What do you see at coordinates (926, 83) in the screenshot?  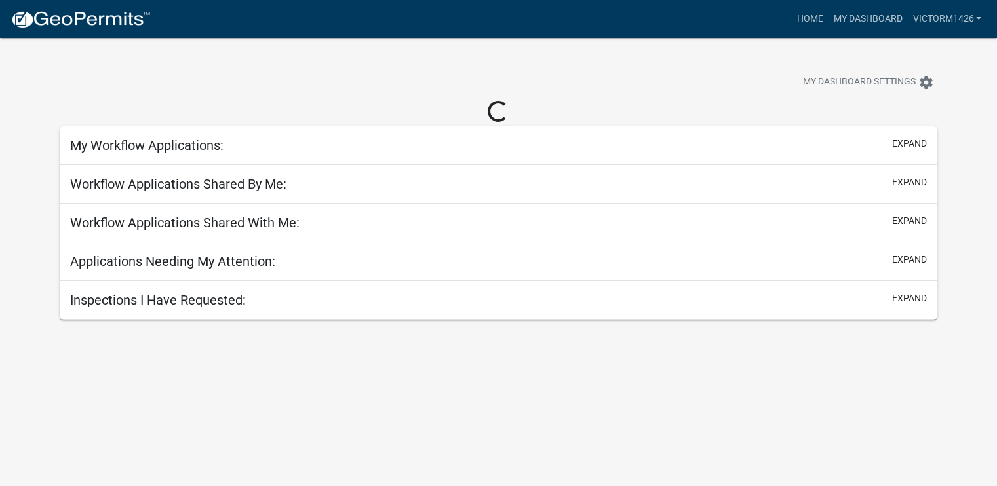 I see `i: settings` at bounding box center [926, 83].